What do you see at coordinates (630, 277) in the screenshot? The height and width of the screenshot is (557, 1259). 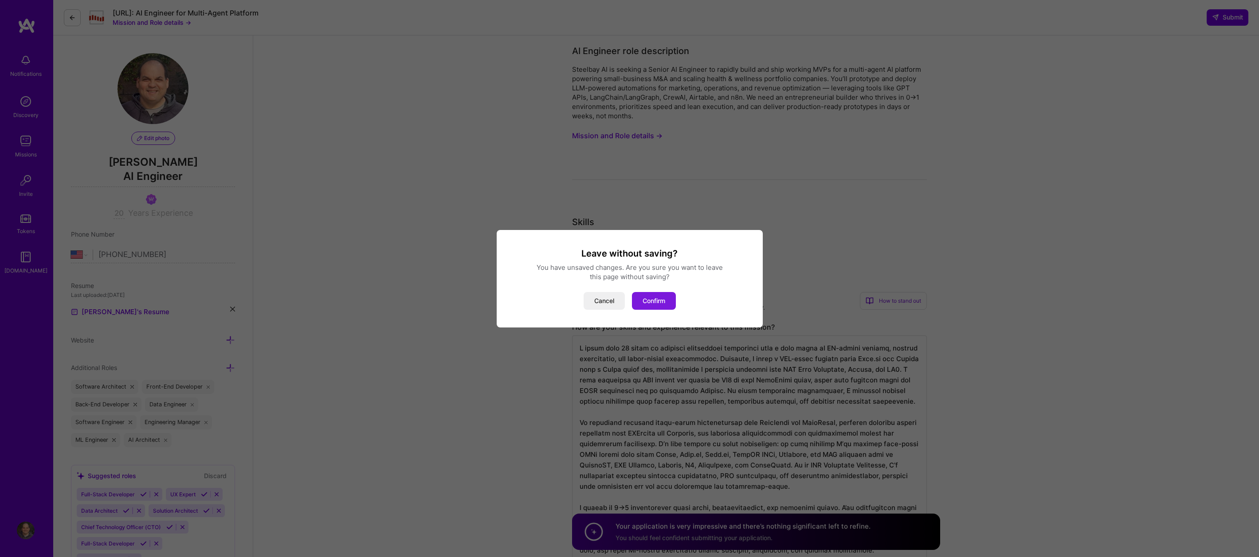 I see `div: this page without saving?` at bounding box center [630, 277].